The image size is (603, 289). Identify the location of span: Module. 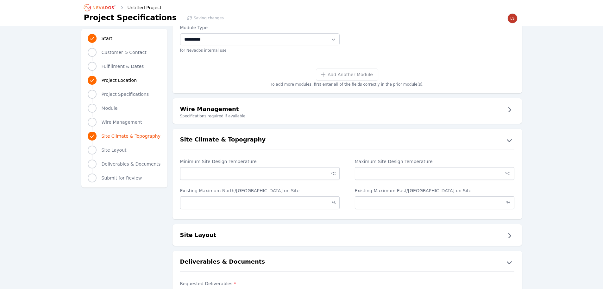
(110, 108).